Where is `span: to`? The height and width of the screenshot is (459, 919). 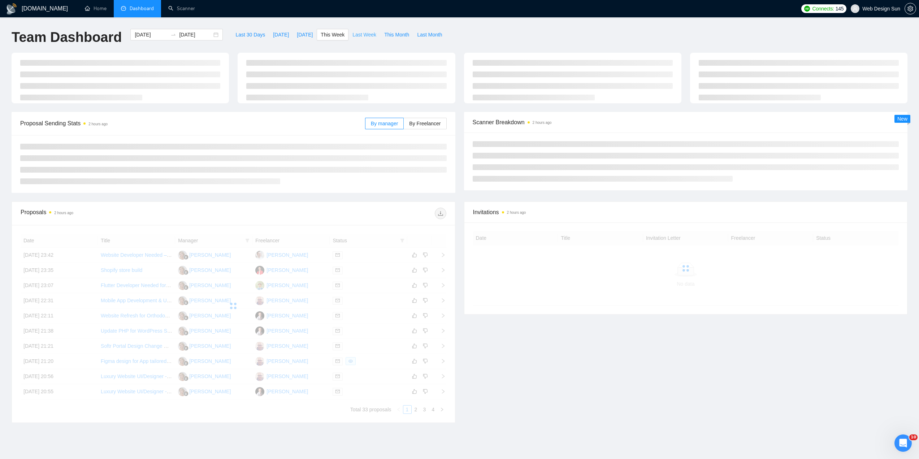
span: to is located at coordinates (173, 35).